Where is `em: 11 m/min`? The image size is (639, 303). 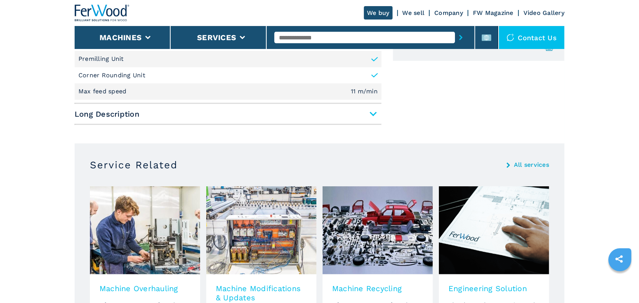
em: 11 m/min is located at coordinates (364, 91).